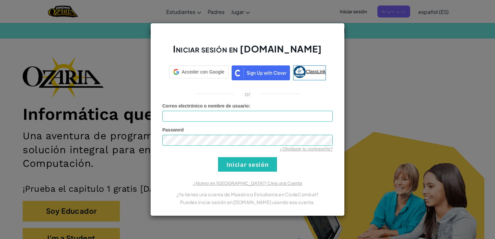 This screenshot has width=495, height=239. Describe the element at coordinates (306, 149) in the screenshot. I see `a: ¿Olvidaste tu contraseña?` at that location.